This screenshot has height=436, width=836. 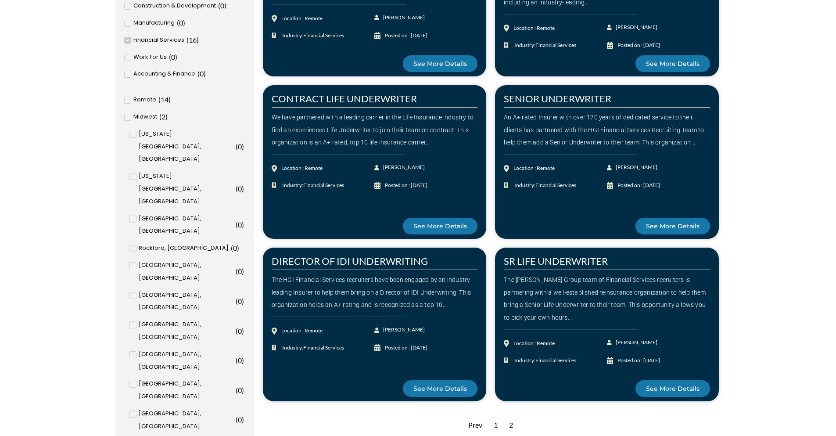 I want to click on span: Remote, so click(x=145, y=100).